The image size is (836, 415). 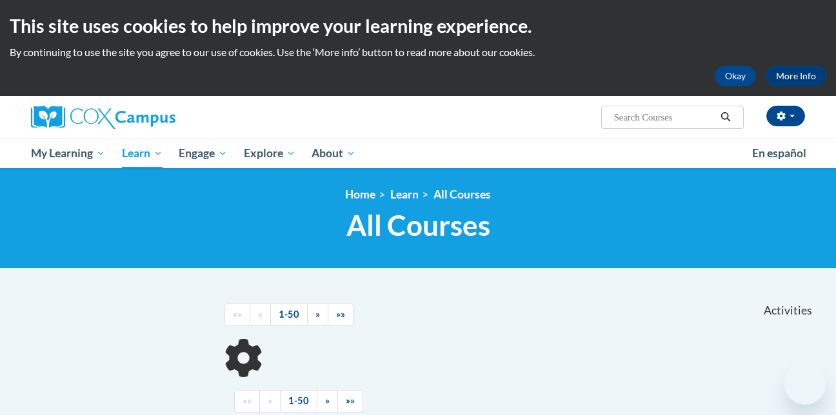 What do you see at coordinates (142, 153) in the screenshot?
I see `span: Learn` at bounding box center [142, 153].